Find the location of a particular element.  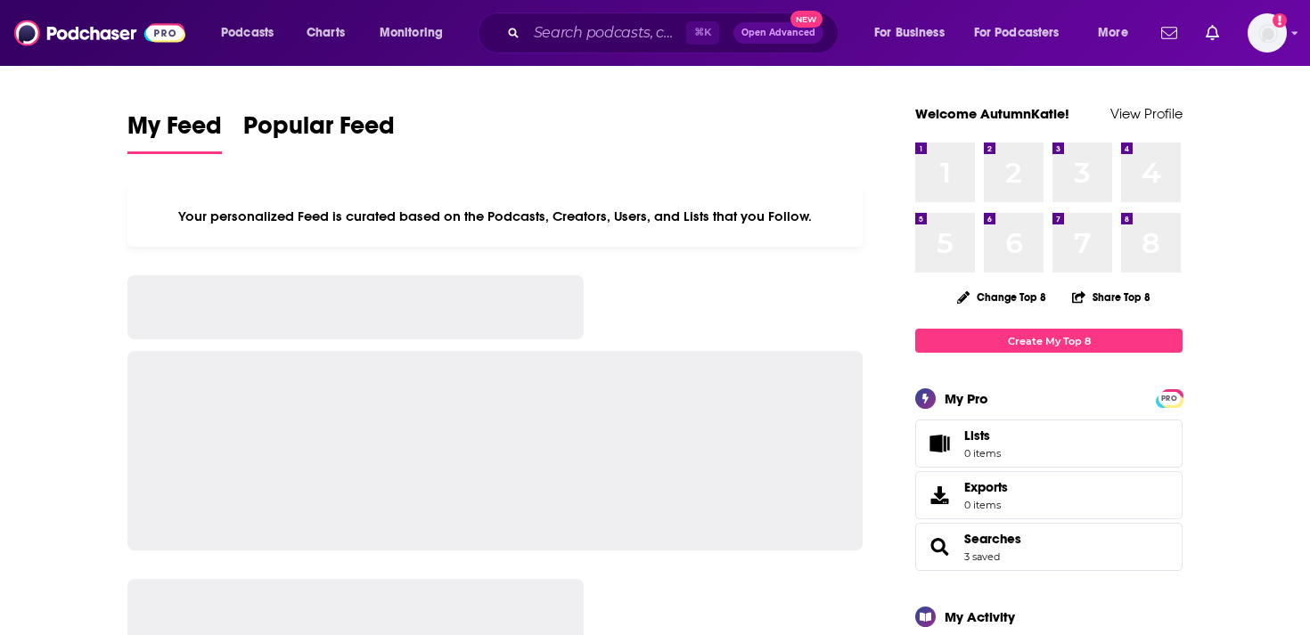

a: My Feed is located at coordinates (175, 132).